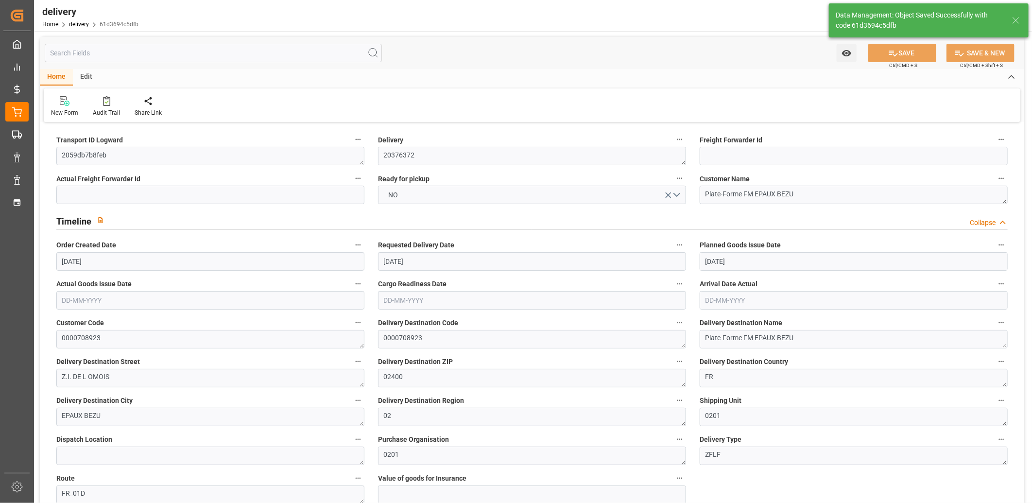  I want to click on button: Delivery Destination Code, so click(680, 323).